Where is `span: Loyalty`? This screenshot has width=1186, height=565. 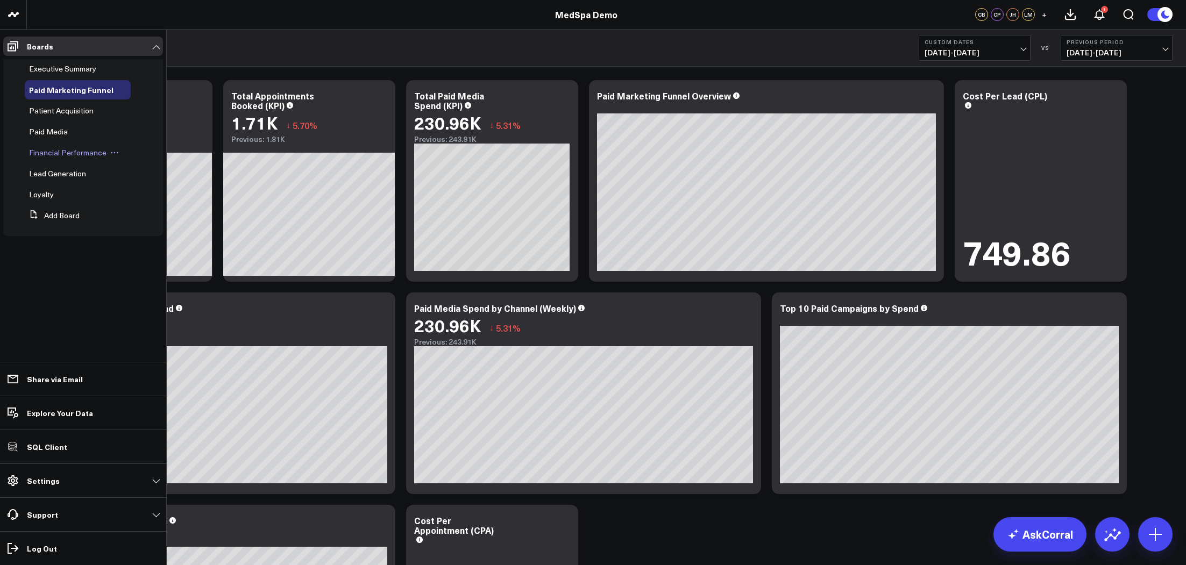
span: Loyalty is located at coordinates (41, 194).